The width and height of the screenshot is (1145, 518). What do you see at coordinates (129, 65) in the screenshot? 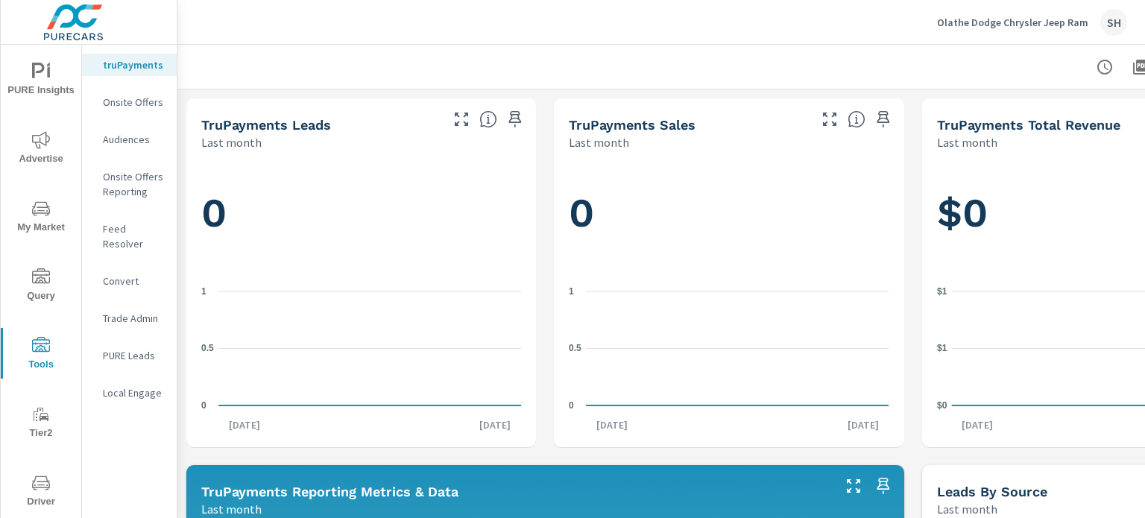
I see `div: truPayments` at bounding box center [129, 65].